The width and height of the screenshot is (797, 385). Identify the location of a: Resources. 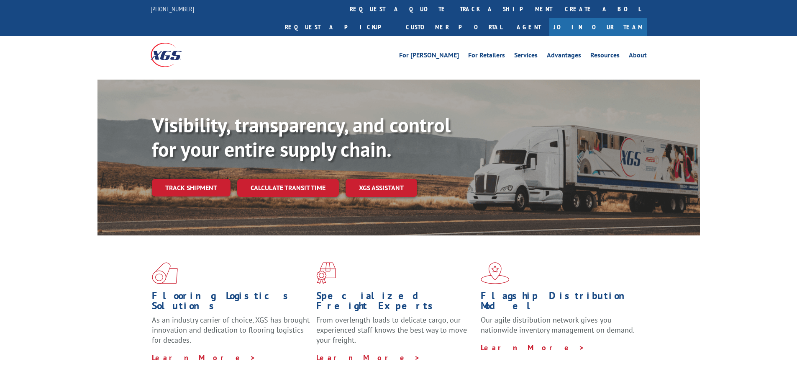
(605, 57).